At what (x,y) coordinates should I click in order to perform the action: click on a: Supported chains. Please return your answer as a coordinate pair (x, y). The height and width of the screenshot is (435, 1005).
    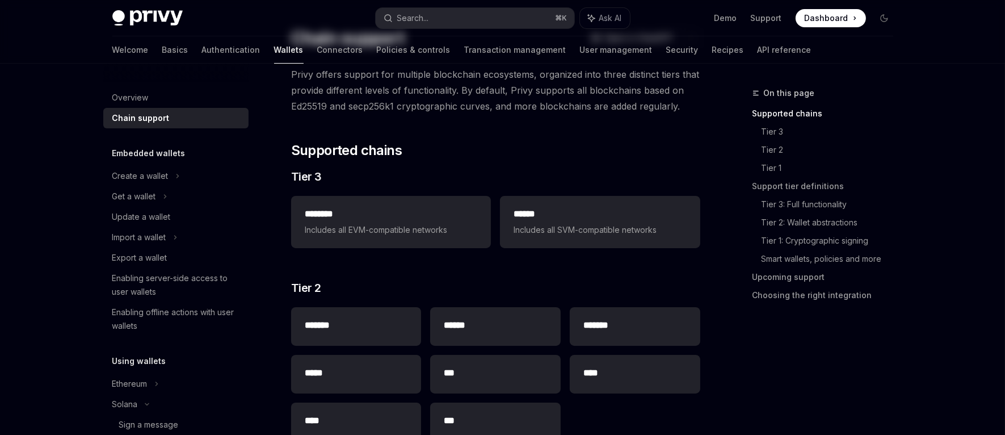
    Looking at the image, I should click on (828, 114).